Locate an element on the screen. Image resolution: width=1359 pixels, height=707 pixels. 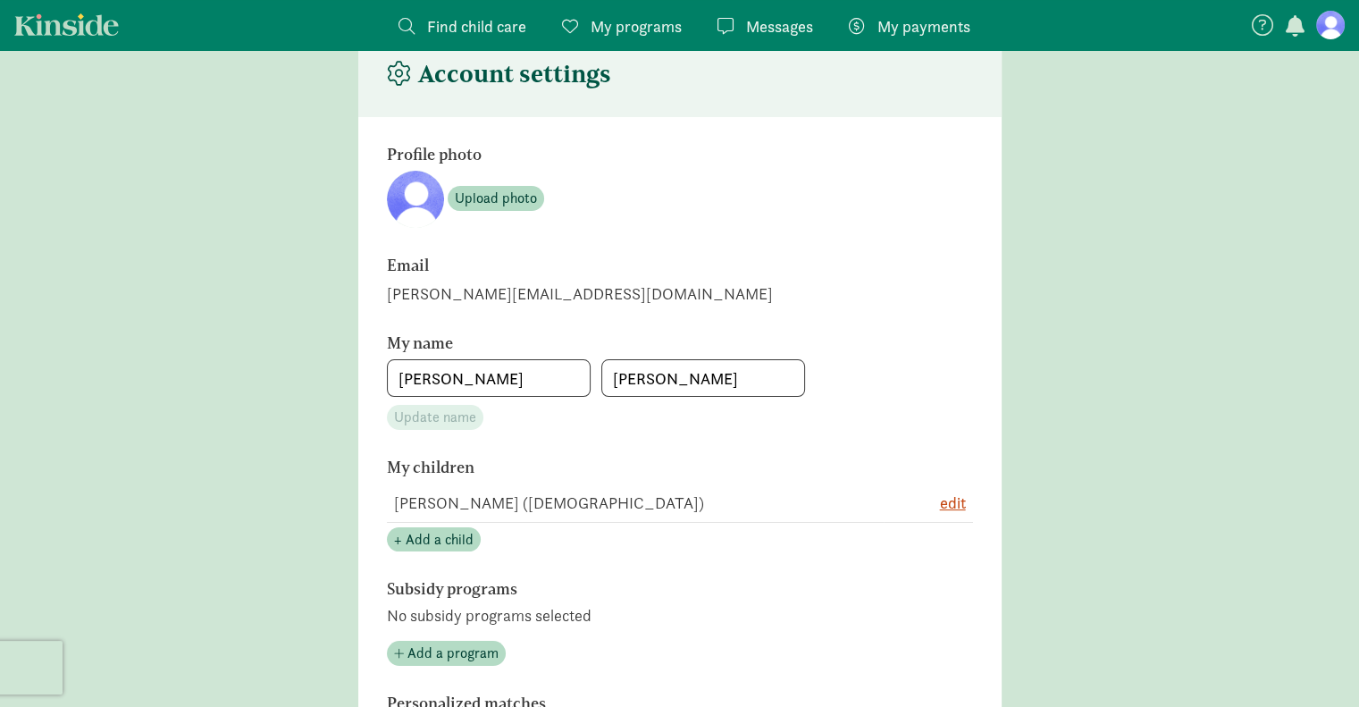
h6: Subsidy programs is located at coordinates (633, 589).